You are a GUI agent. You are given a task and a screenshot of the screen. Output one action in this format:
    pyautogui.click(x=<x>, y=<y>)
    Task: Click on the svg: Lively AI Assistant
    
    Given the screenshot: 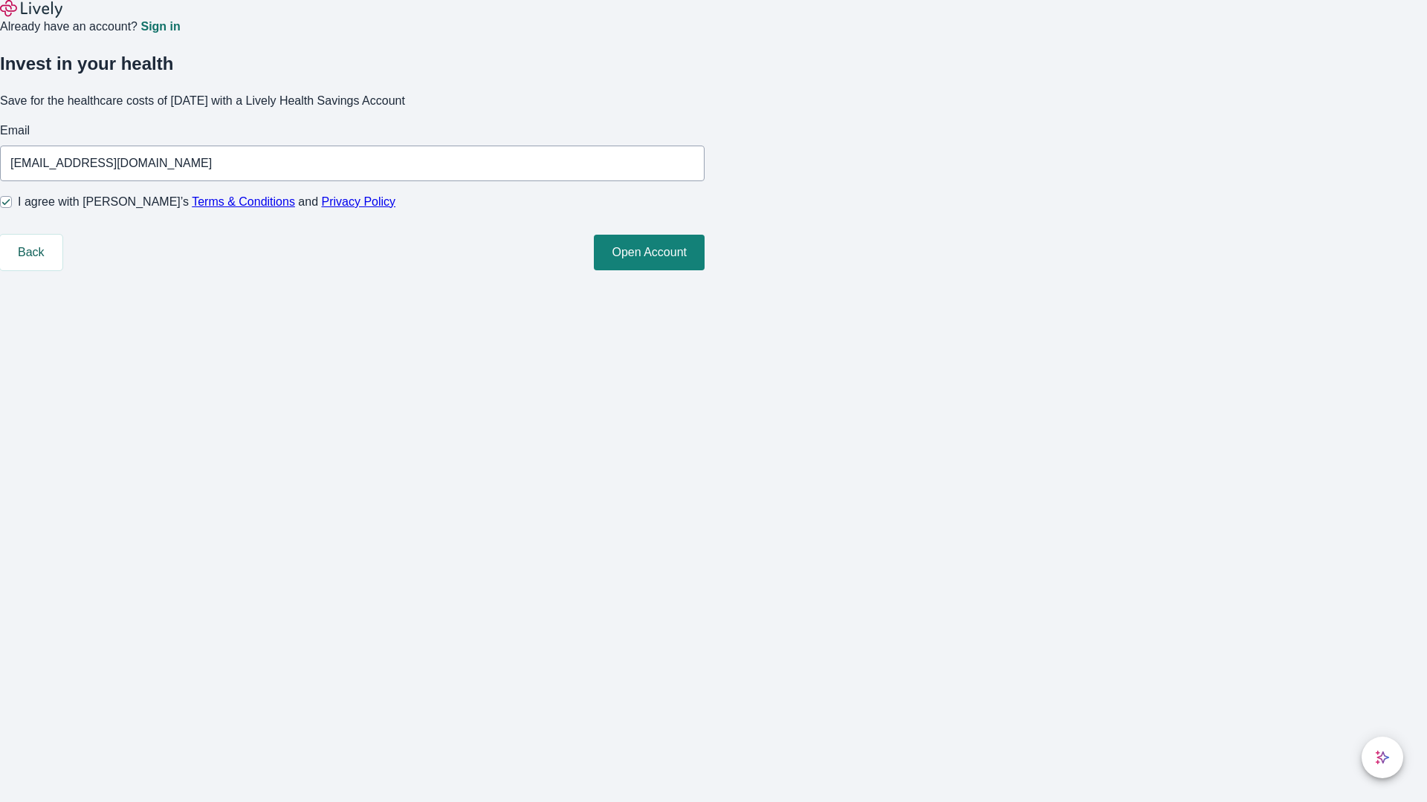 What is the action you would take?
    pyautogui.click(x=1382, y=758)
    